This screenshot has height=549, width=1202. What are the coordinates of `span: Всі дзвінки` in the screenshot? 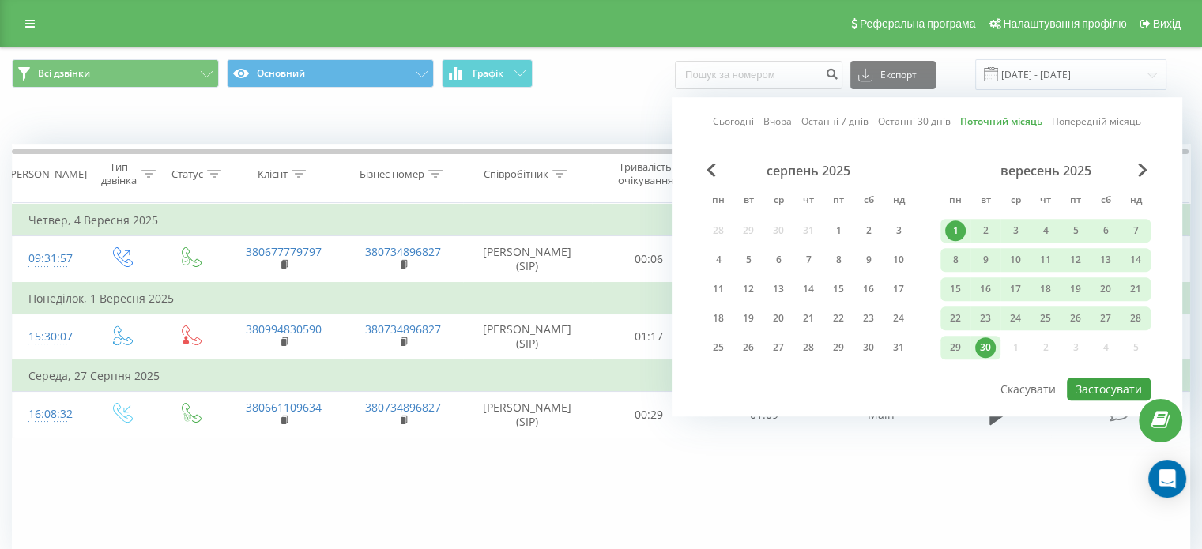 It's located at (64, 73).